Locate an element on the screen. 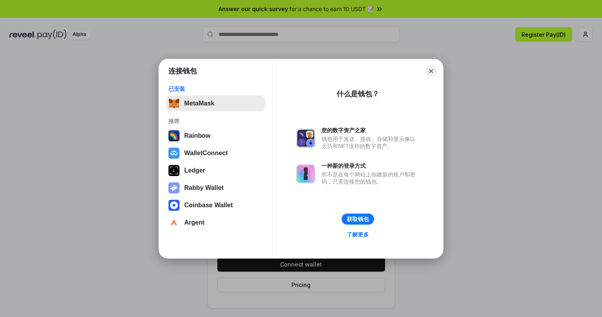  button: Rabby Wallet is located at coordinates (215, 188).